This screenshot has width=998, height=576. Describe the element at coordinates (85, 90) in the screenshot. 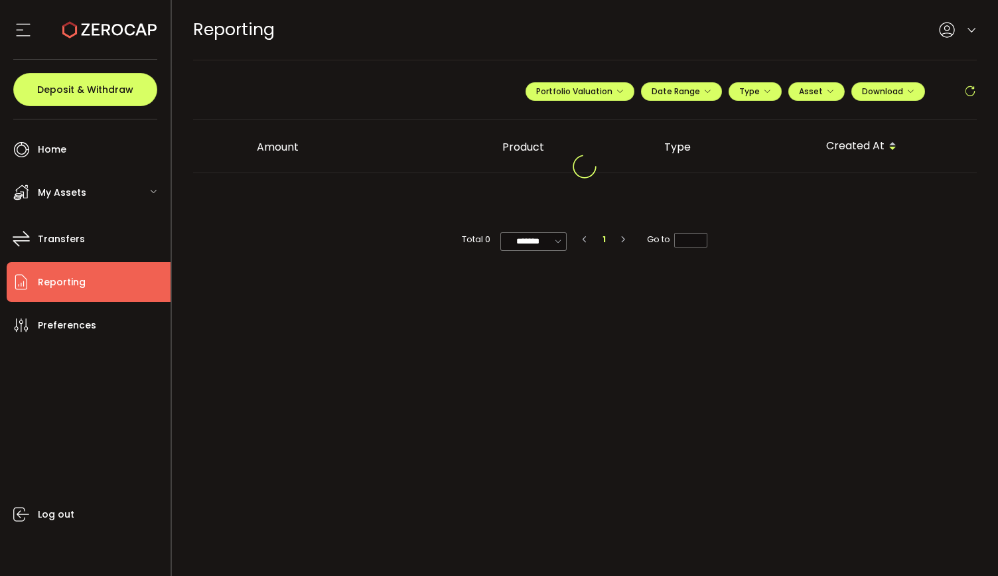

I see `span: Deposit & Withdraw` at that location.